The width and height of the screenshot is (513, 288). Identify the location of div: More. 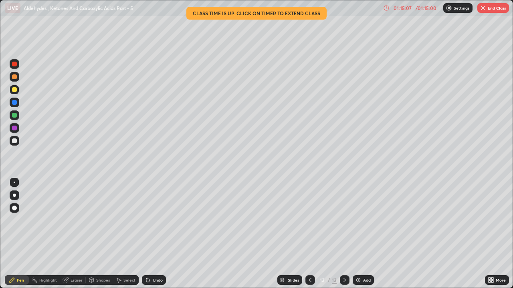
(500, 280).